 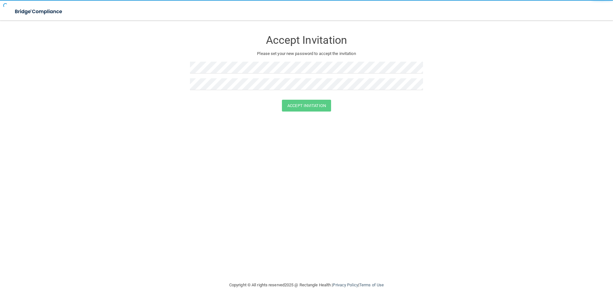 I want to click on img: bridge_compliance_login_screen.278c3ca4.svg, so click(x=39, y=11).